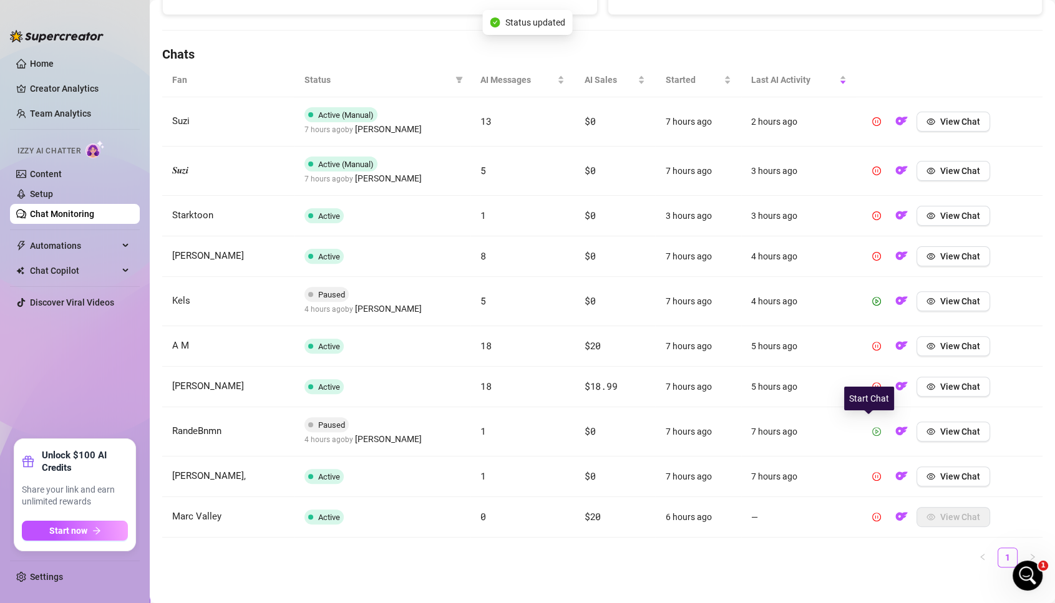 The width and height of the screenshot is (1055, 603). Describe the element at coordinates (346, 164) in the screenshot. I see `span: Active (Manual)` at that location.